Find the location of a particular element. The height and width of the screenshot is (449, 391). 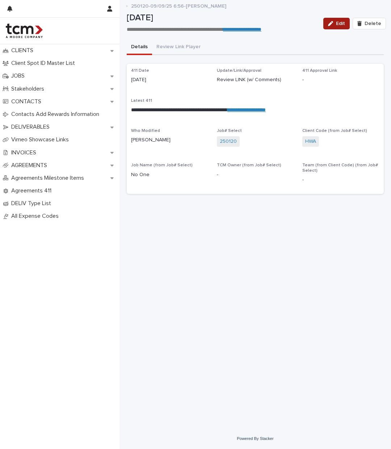

p: Review LINK (w/ Comments) is located at coordinates (255, 80).